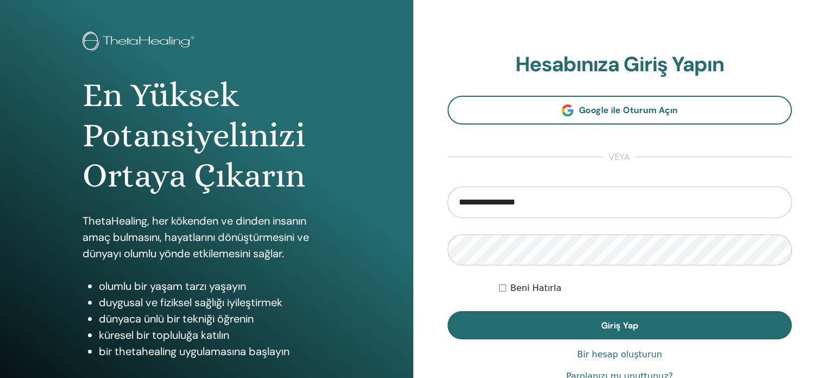 The width and height of the screenshot is (826, 378). What do you see at coordinates (176, 318) in the screenshot?
I see `font: dünyaca ünlü bir tekniği öğrenin` at bounding box center [176, 318].